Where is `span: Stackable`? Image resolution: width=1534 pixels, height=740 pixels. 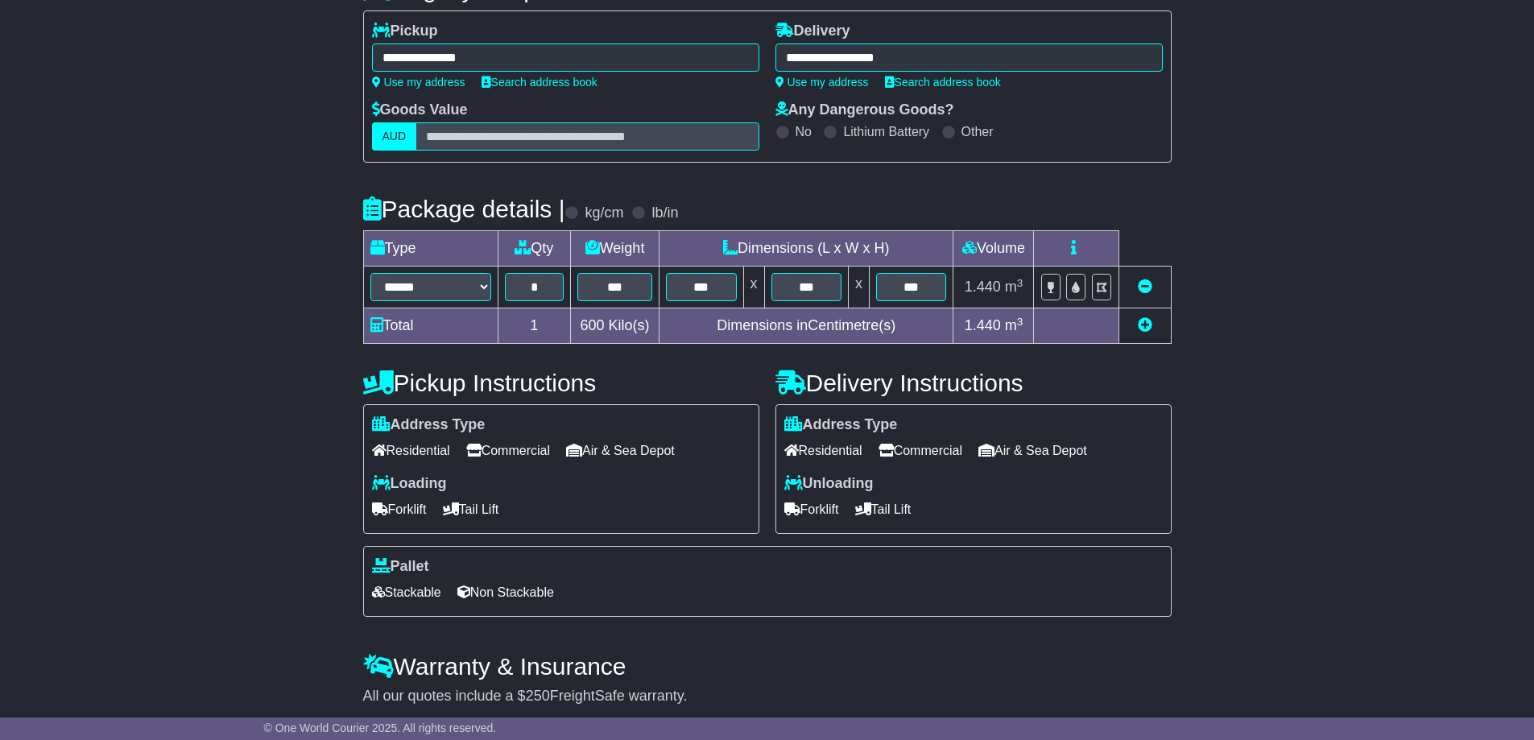 span: Stackable is located at coordinates (407, 592).